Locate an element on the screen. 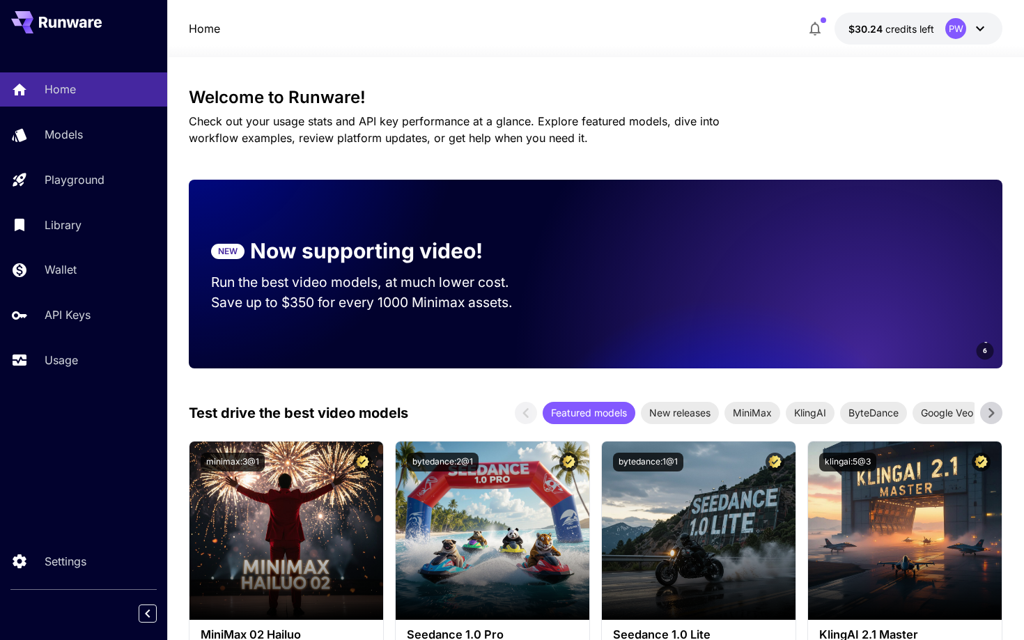 This screenshot has height=640, width=1024. a: Home is located at coordinates (204, 29).